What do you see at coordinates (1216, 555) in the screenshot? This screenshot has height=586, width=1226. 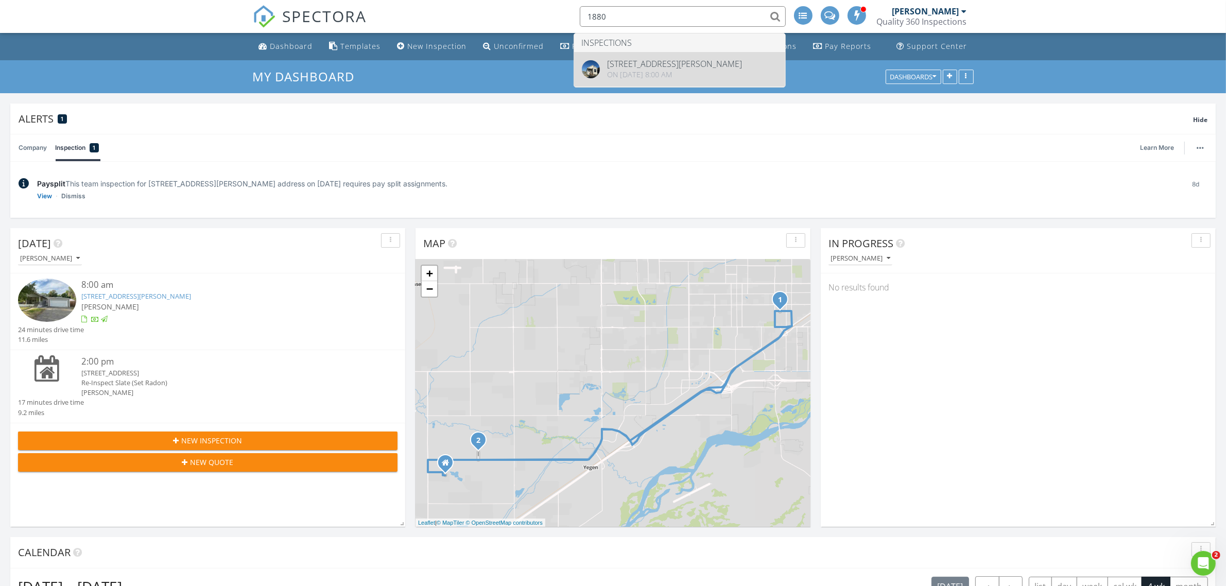 I see `span: 2` at bounding box center [1216, 555].